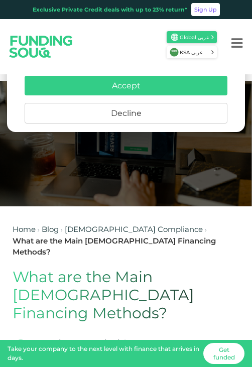  Describe the element at coordinates (24, 229) in the screenshot. I see `a: Home` at that location.